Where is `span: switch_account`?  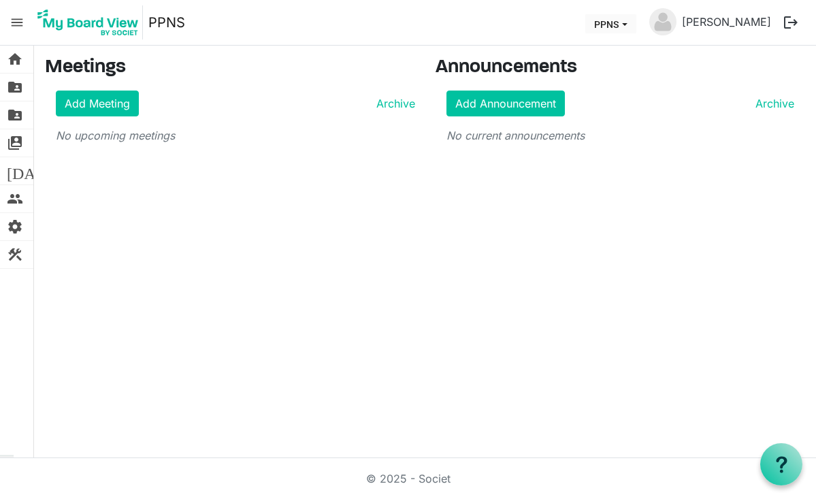
span: switch_account is located at coordinates (15, 143).